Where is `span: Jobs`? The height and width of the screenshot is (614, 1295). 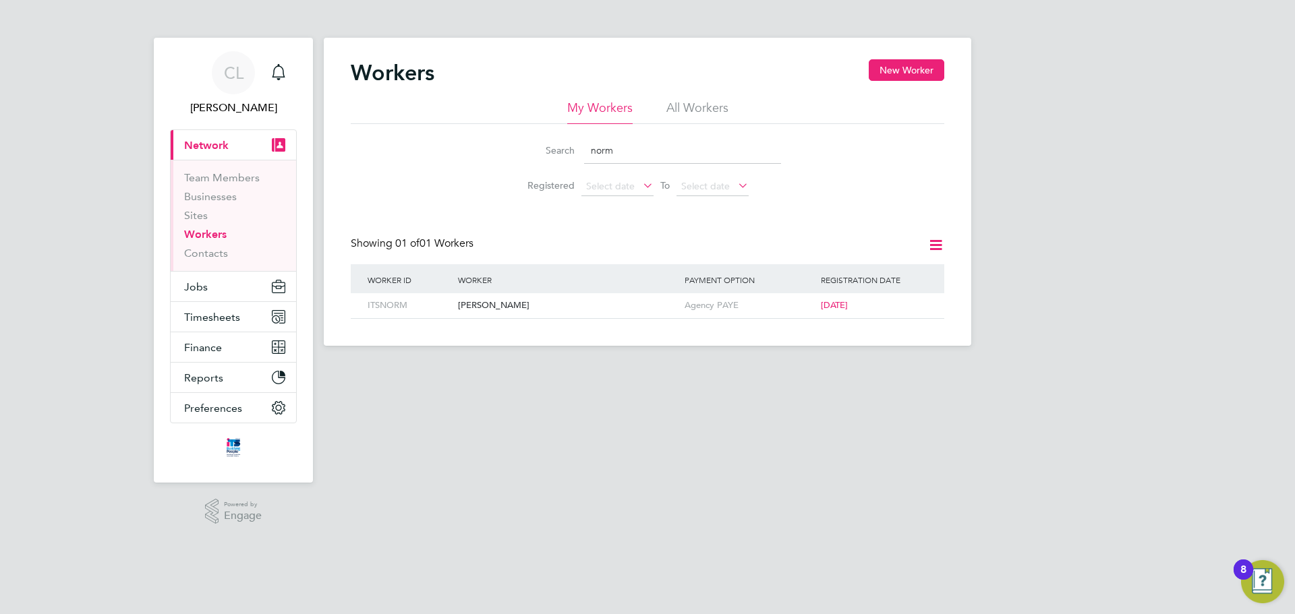
span: Jobs is located at coordinates (196, 287).